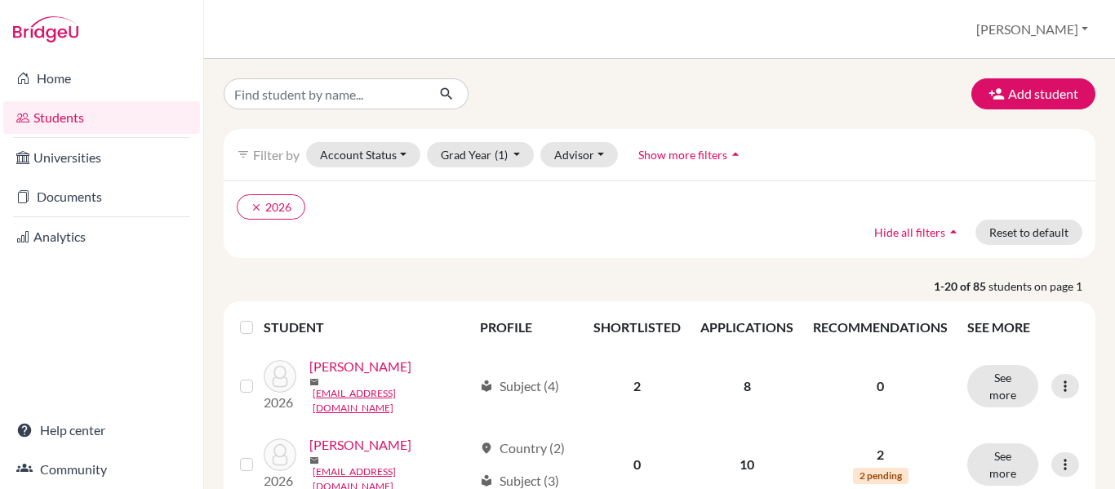  What do you see at coordinates (691, 154) in the screenshot?
I see `button: Show more filtersarrow_drop_up` at bounding box center [691, 154].